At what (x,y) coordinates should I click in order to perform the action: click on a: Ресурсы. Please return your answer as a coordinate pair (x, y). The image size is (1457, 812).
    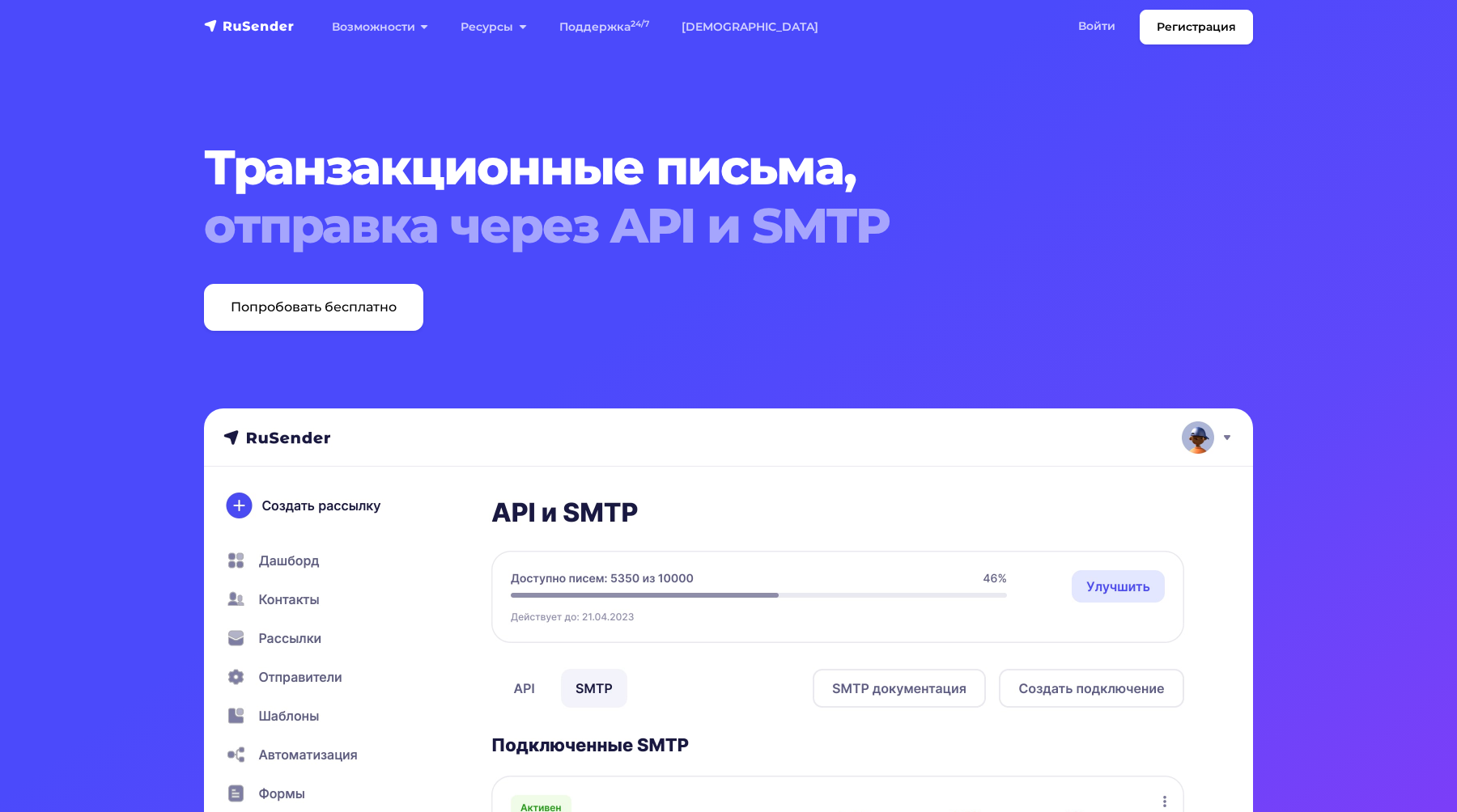
    Looking at the image, I should click on (493, 27).